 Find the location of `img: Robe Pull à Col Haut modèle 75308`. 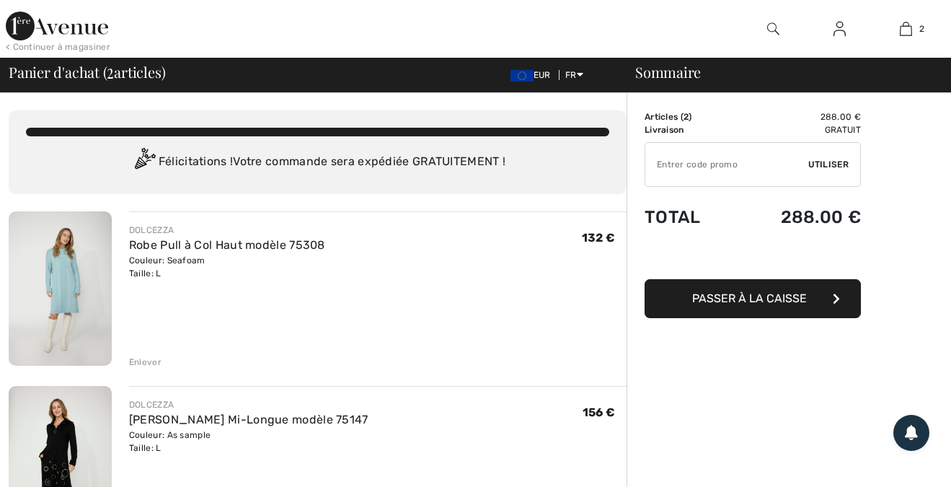

img: Robe Pull à Col Haut modèle 75308 is located at coordinates (60, 288).